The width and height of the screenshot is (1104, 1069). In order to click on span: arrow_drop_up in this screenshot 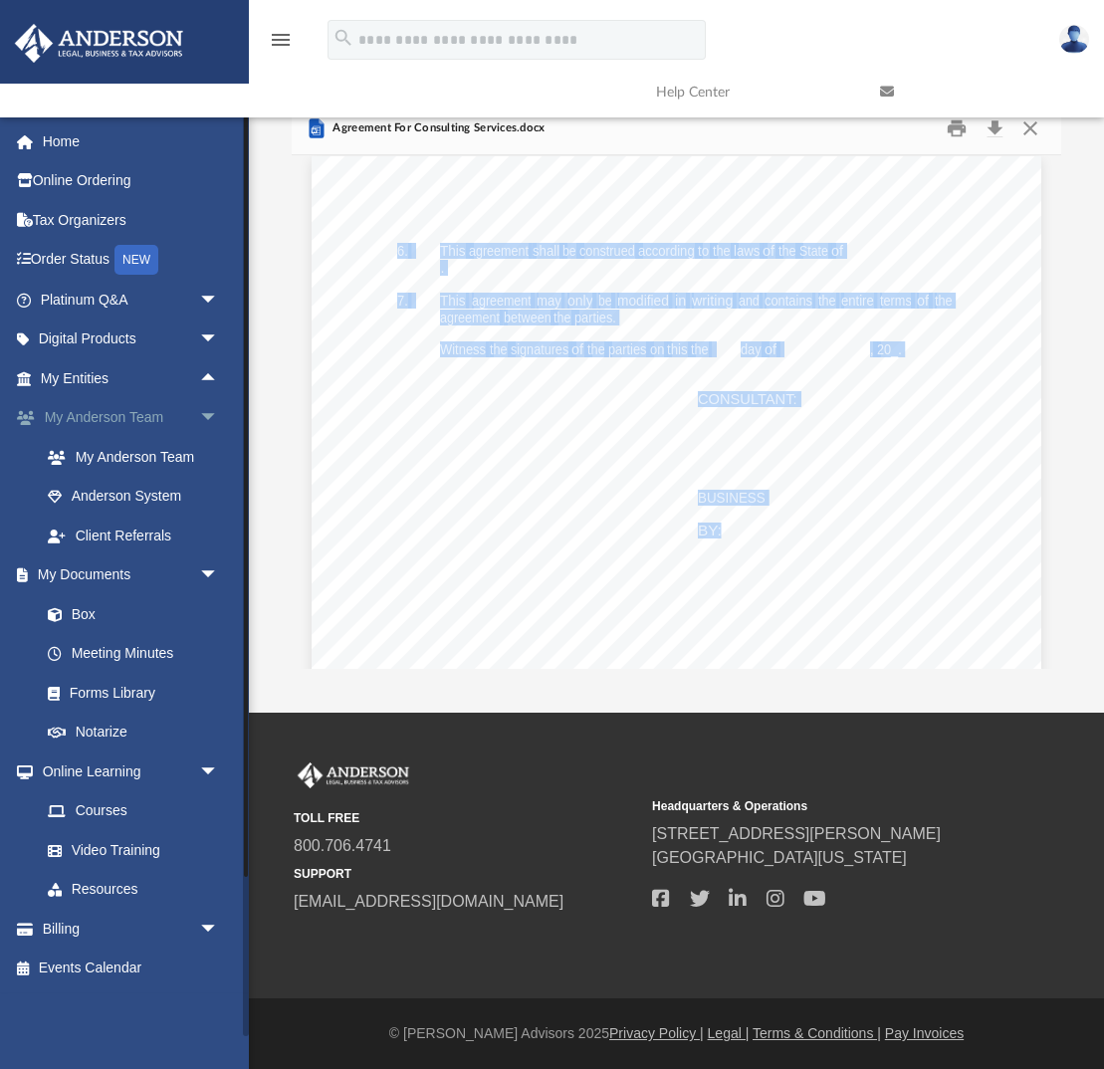, I will do `click(219, 378)`.